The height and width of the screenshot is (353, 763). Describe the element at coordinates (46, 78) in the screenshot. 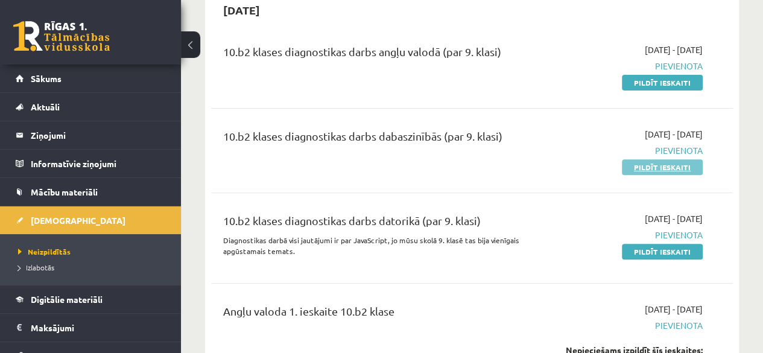

I see `span: Sākums` at that location.